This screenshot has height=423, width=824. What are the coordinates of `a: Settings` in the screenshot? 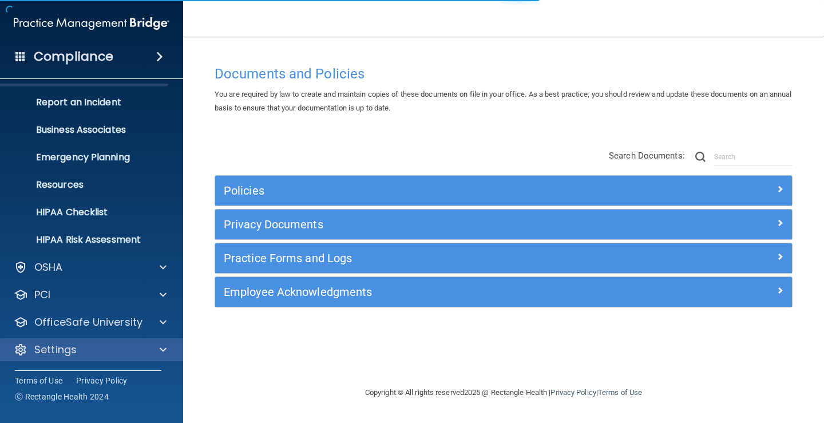 It's located at (90, 350).